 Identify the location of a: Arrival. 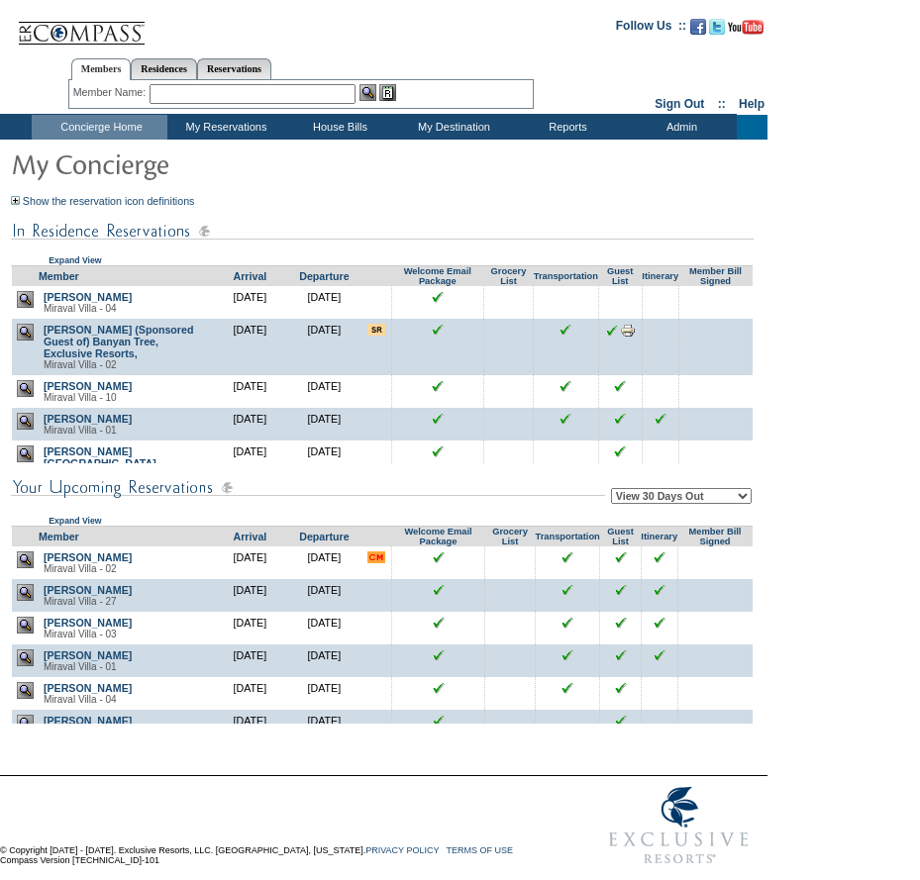
(251, 276).